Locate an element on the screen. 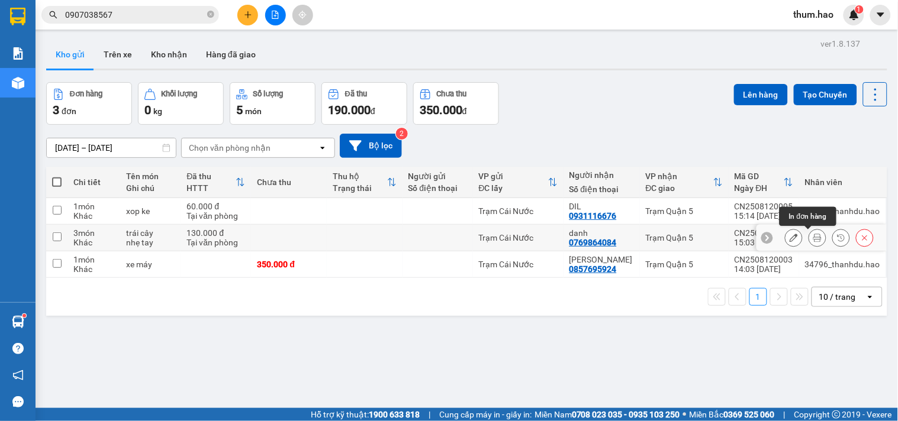 This screenshot has height=421, width=898. div: 3 món is located at coordinates (94, 233).